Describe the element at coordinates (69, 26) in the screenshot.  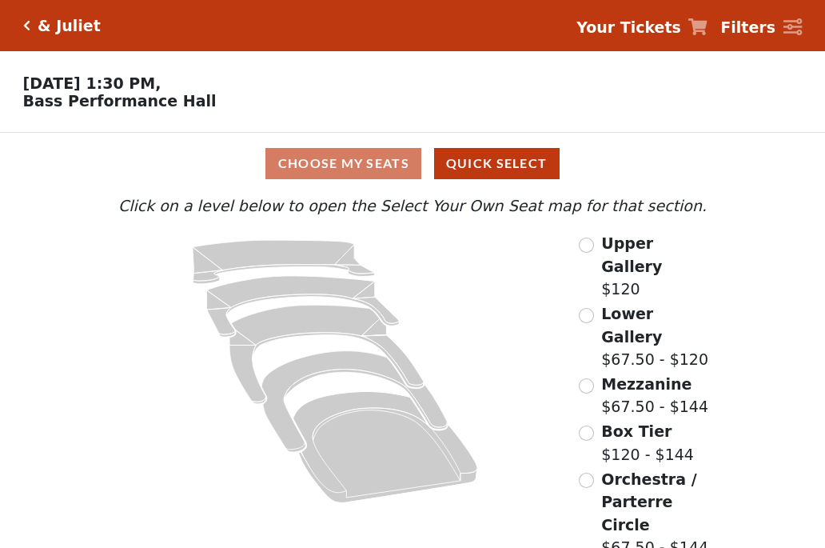
I see `h5: & Juliet` at that location.